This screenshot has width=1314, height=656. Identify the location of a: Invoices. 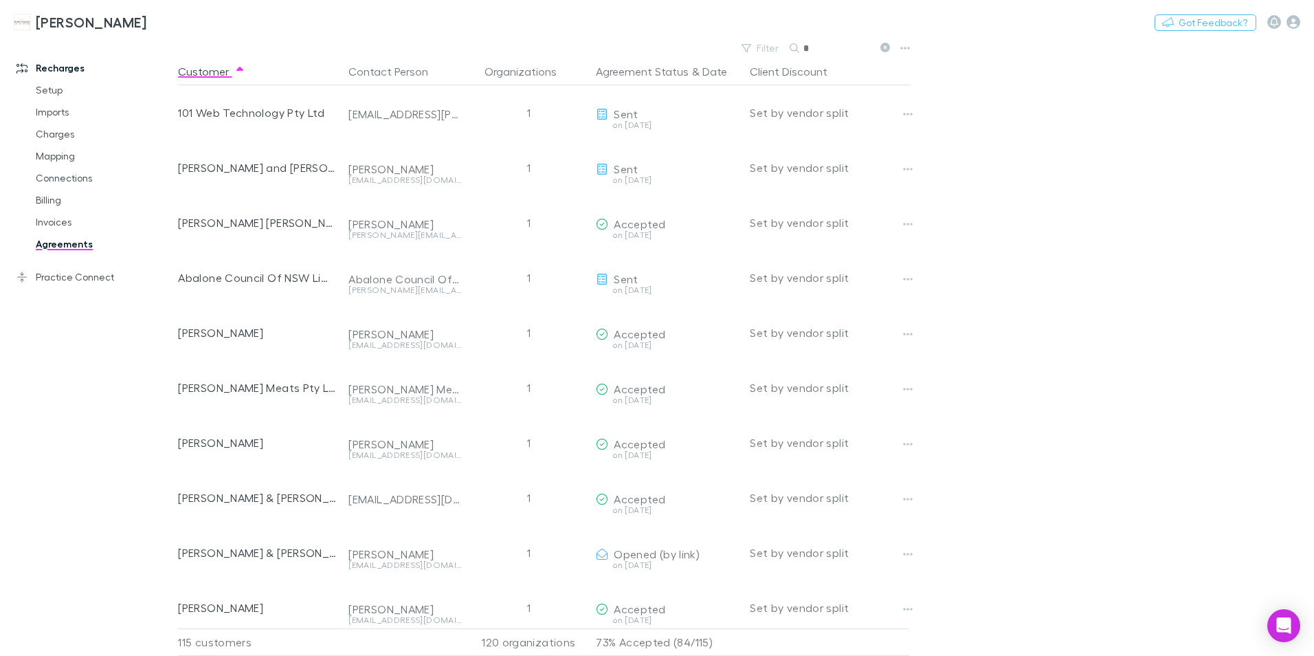
(104, 222).